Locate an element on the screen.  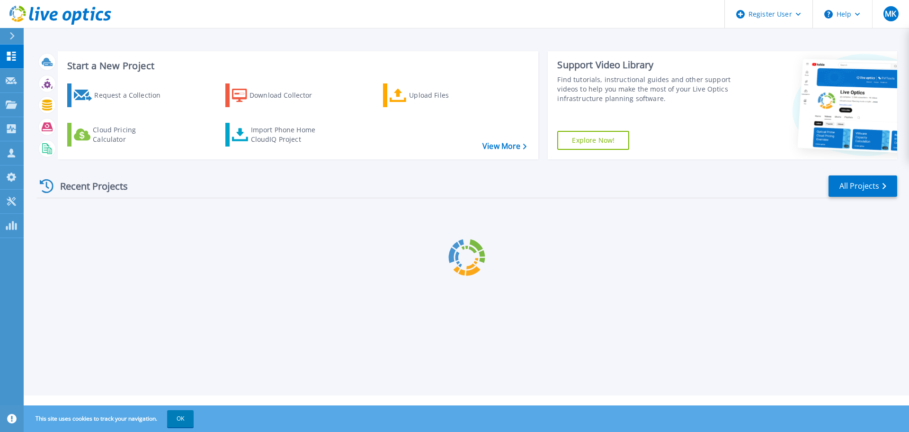
a: View More is located at coordinates (504, 146).